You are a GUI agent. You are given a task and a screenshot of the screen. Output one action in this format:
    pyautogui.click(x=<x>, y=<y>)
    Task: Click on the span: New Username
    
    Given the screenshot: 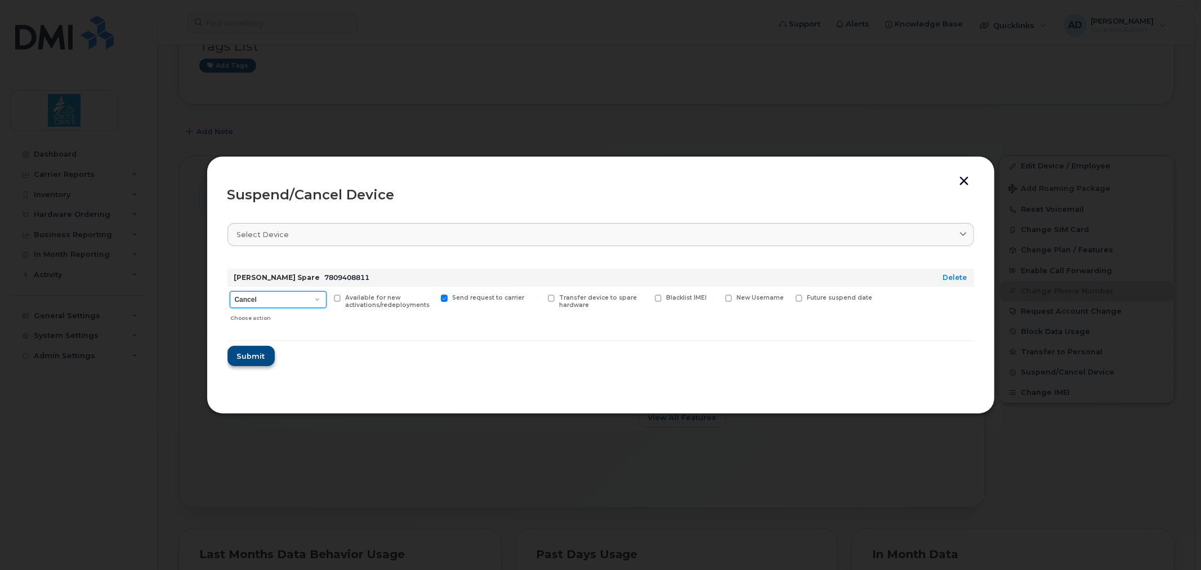 What is the action you would take?
    pyautogui.click(x=760, y=297)
    